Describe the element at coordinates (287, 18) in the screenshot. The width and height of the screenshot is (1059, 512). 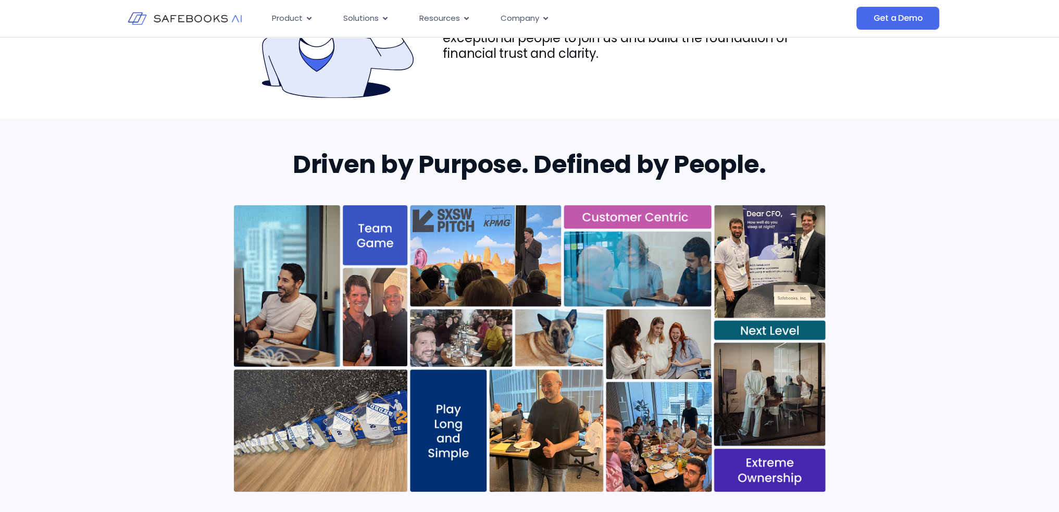
I see `span: Product` at that location.